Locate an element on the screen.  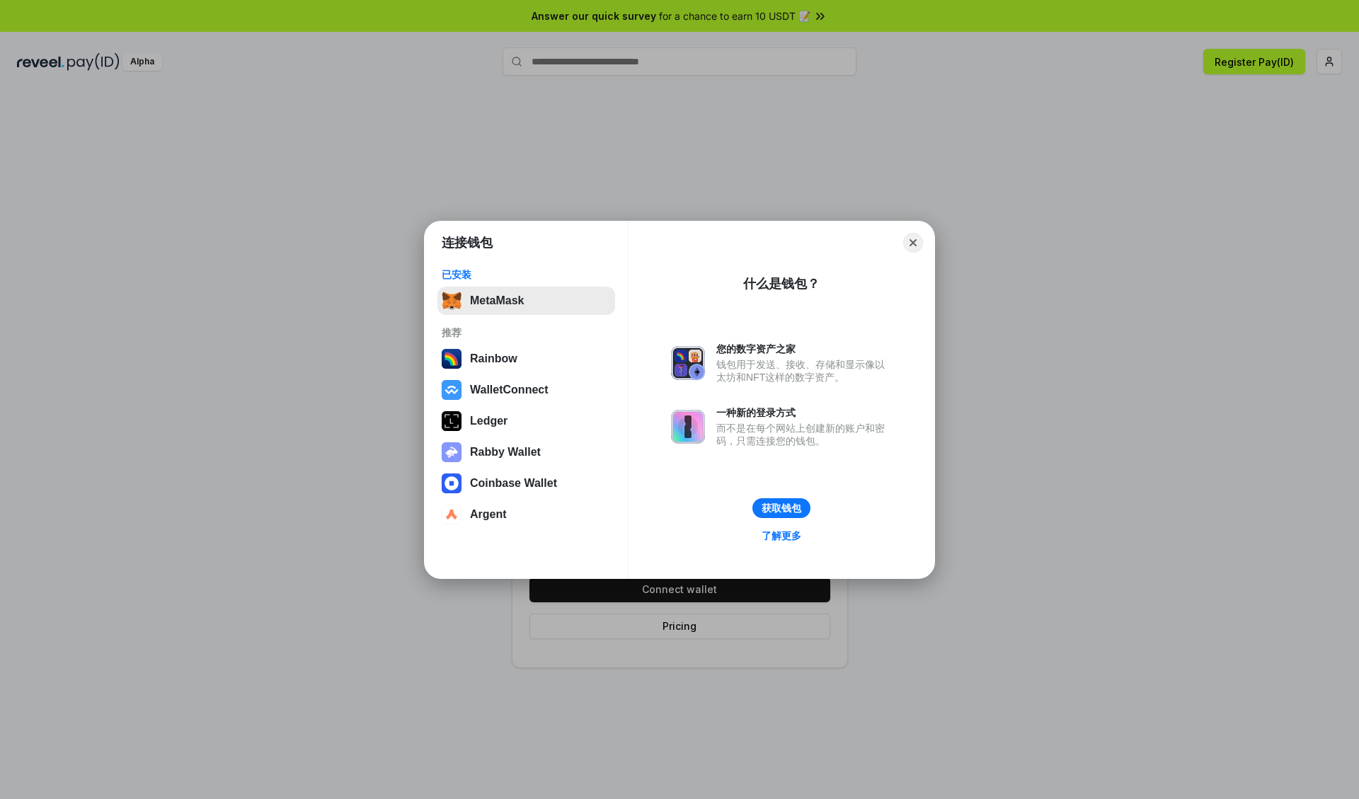
button: Argent is located at coordinates (526, 515).